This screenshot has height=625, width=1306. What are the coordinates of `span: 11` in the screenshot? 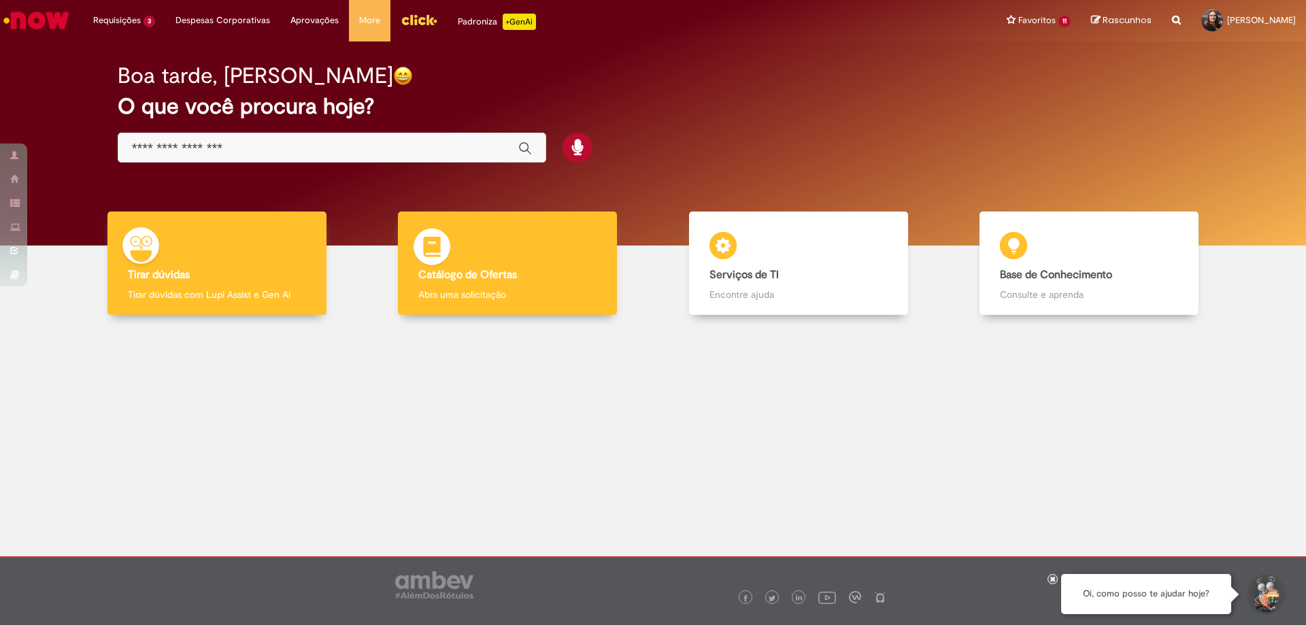 It's located at (1064, 21).